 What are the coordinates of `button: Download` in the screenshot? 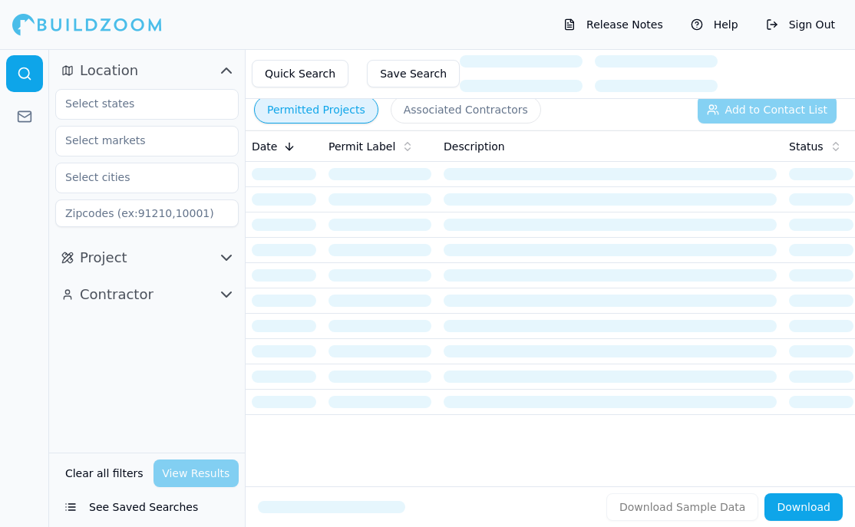 It's located at (803, 507).